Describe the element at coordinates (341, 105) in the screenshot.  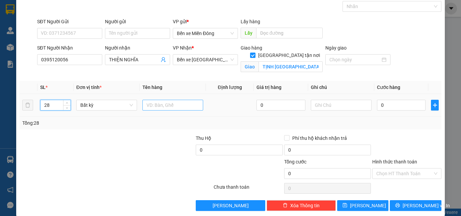
I see `input: Ghi Chú` at that location.